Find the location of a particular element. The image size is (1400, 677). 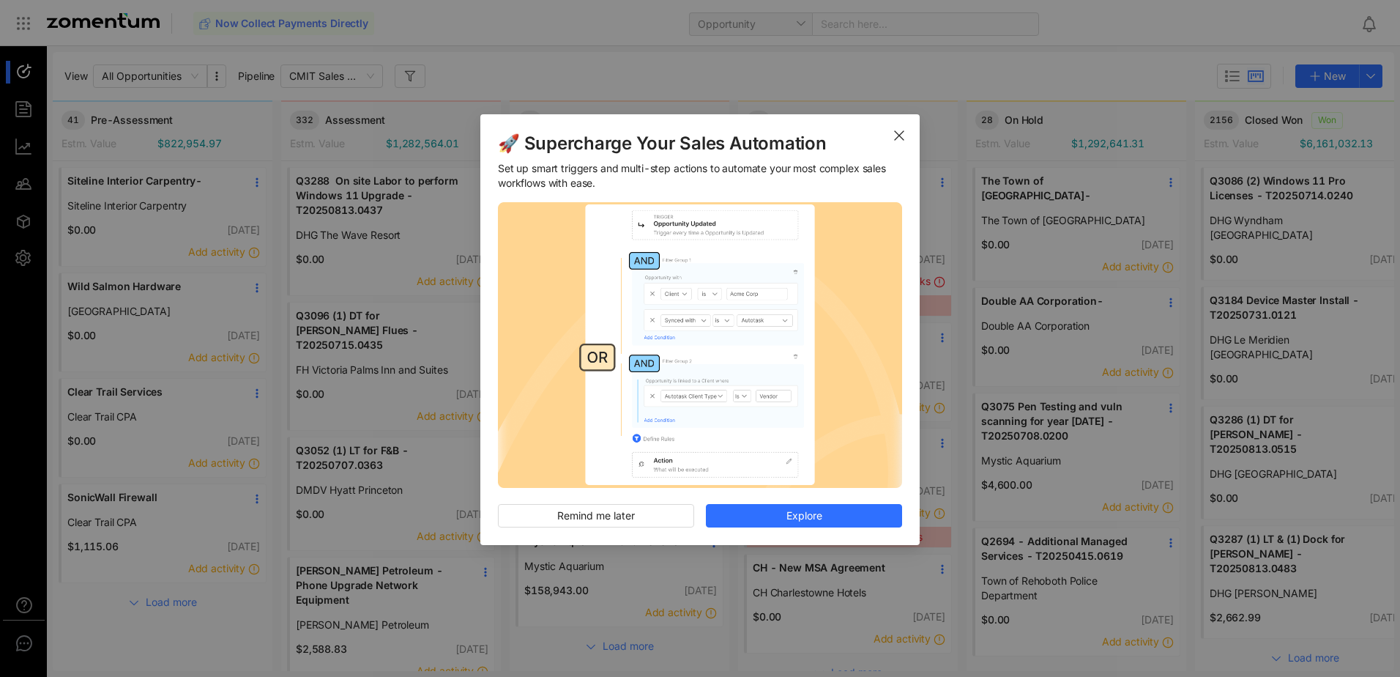

span: Explore is located at coordinates (804, 515).